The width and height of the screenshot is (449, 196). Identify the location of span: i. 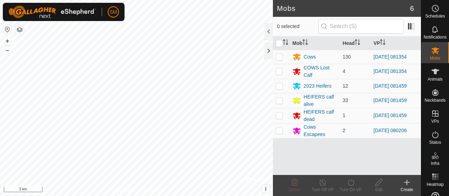
(265, 189).